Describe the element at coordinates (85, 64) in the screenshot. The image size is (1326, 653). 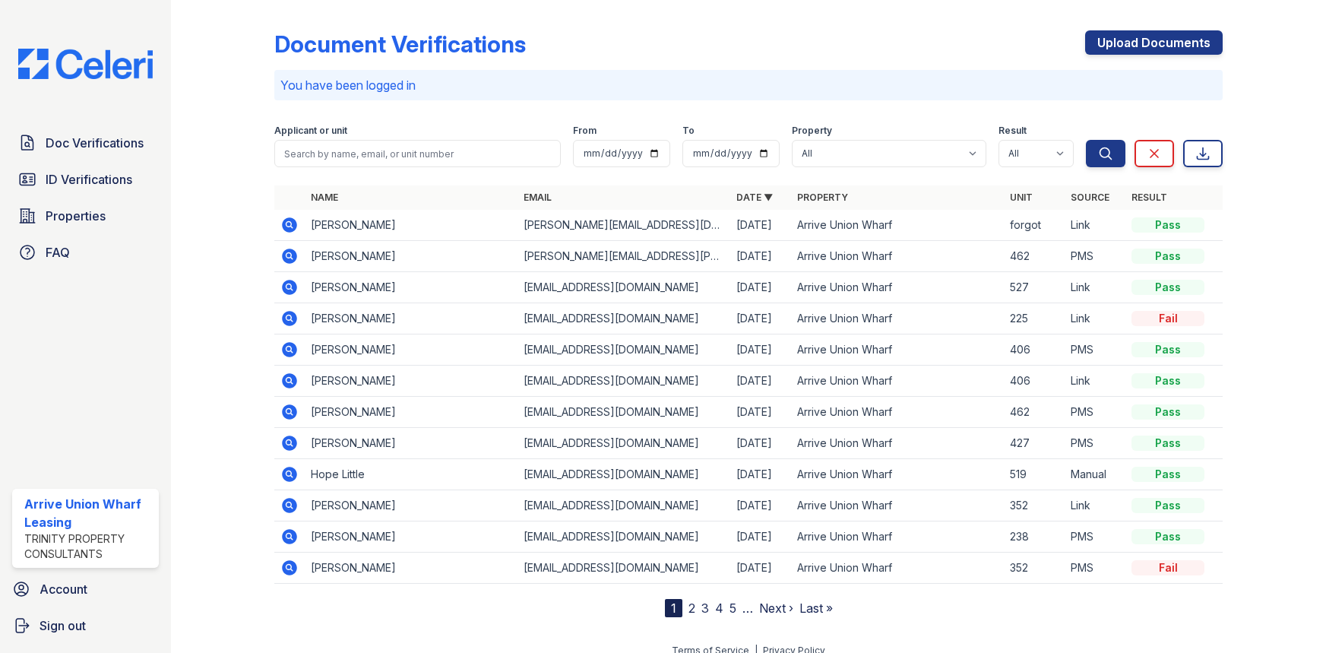
I see `img: CE_Logo_Blue-a8612792a0a2168367f1c8372b55b34899dd931a85d93a1a3d3e32e68fde9ad4.png` at that location.